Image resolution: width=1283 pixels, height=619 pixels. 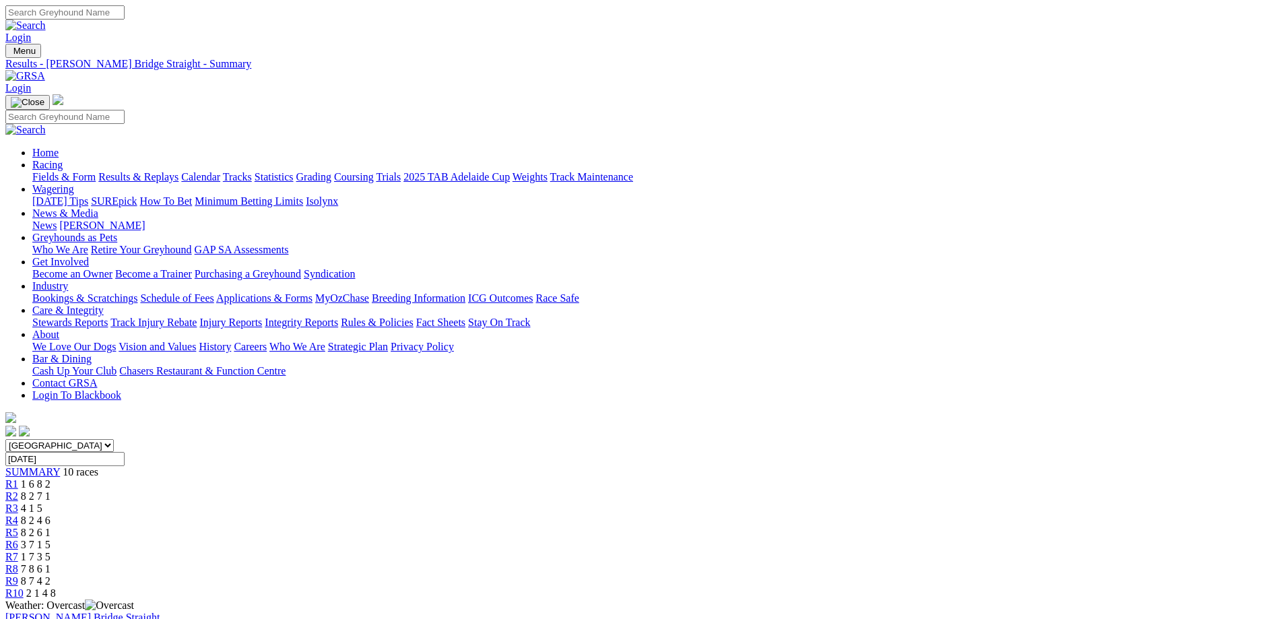 What do you see at coordinates (11, 484) in the screenshot?
I see `a: R1` at bounding box center [11, 484].